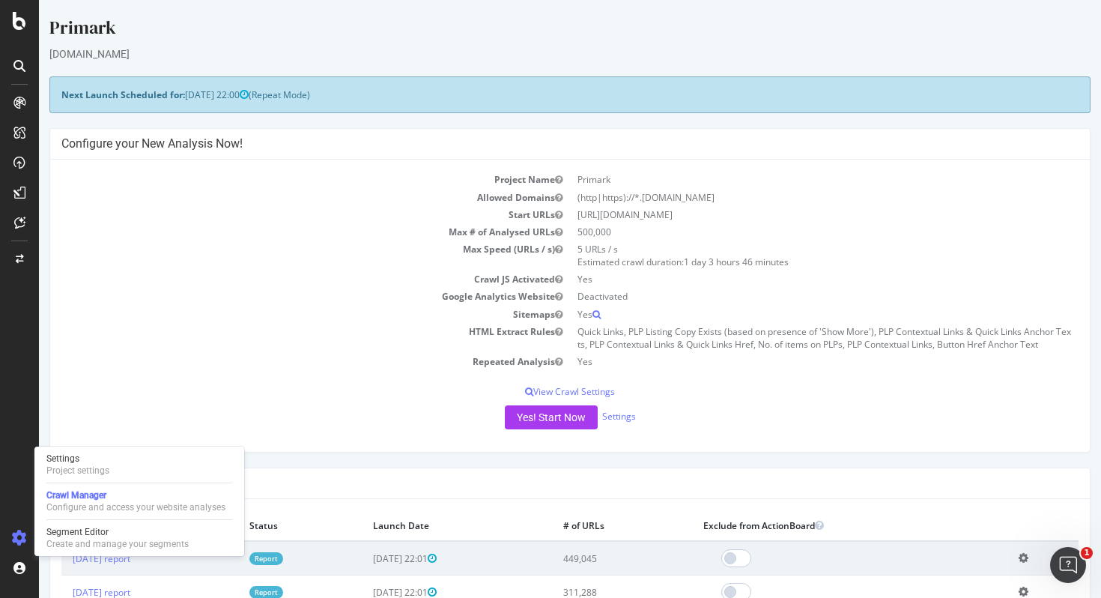  Describe the element at coordinates (785, 255) in the screenshot. I see `td: 5 URLs / s Estimated crawl duration:` at that location.